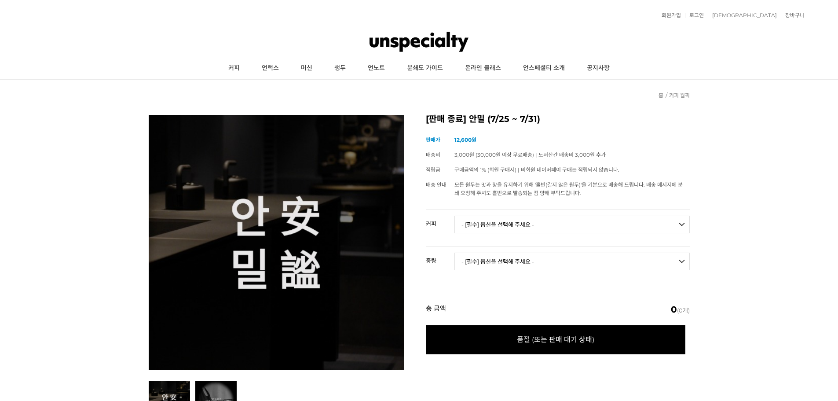  I want to click on a: 생두, so click(340, 68).